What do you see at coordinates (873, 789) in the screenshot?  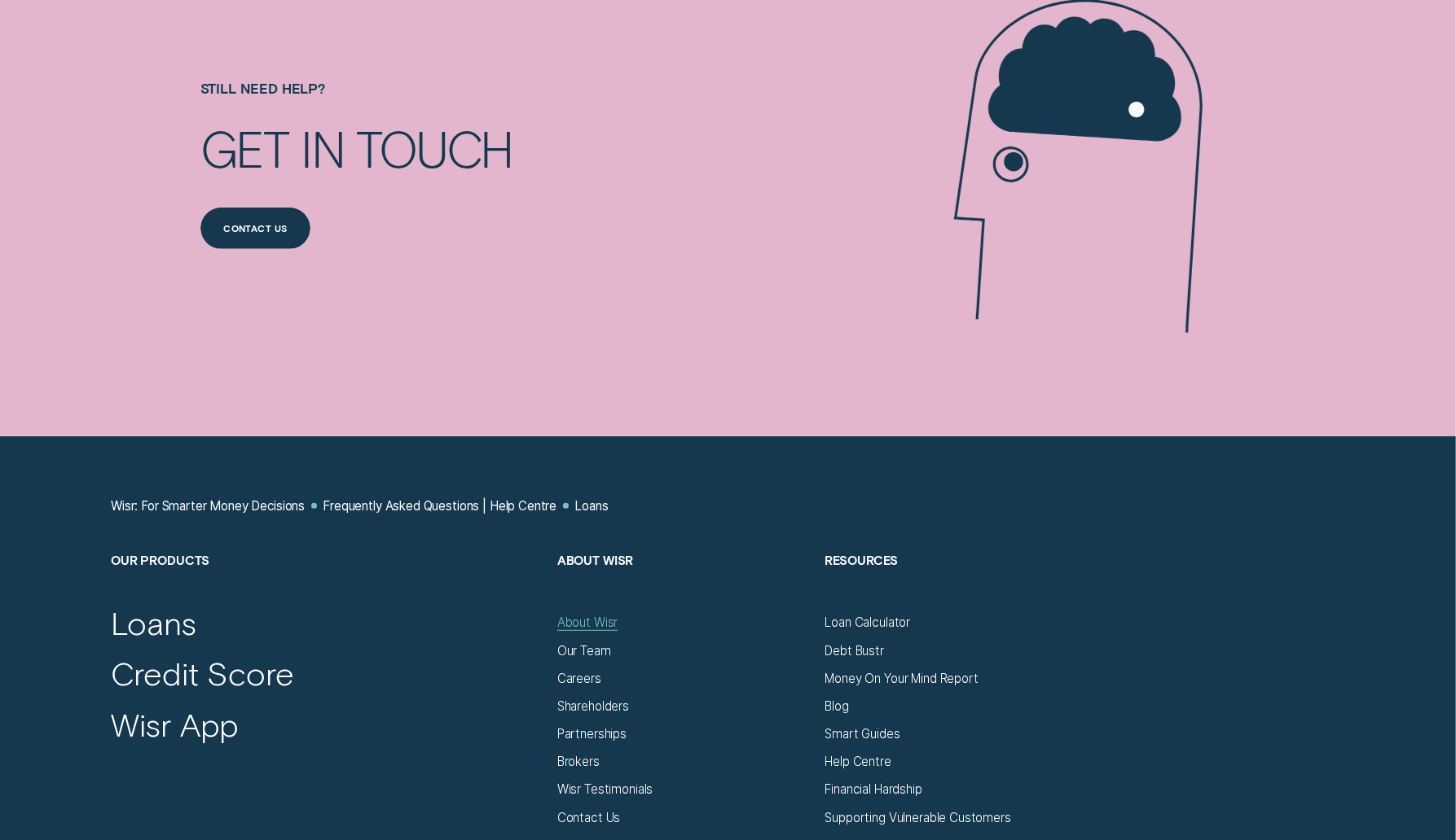 I see `div: Financial Hardship` at bounding box center [873, 789].